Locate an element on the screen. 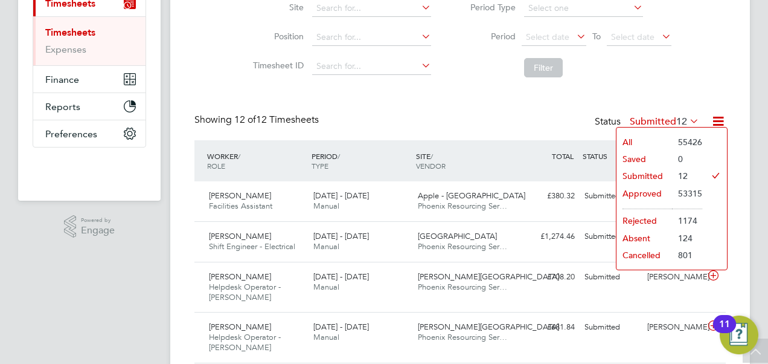  li: 53315 is located at coordinates (687, 193).